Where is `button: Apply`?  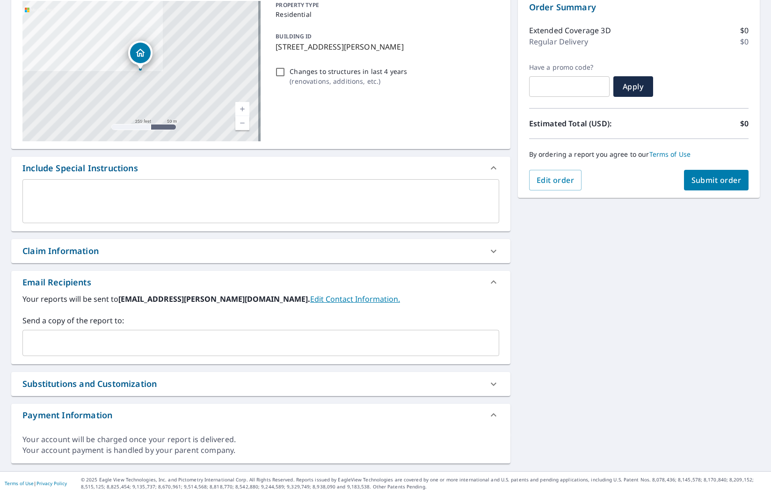 button: Apply is located at coordinates (633, 87).